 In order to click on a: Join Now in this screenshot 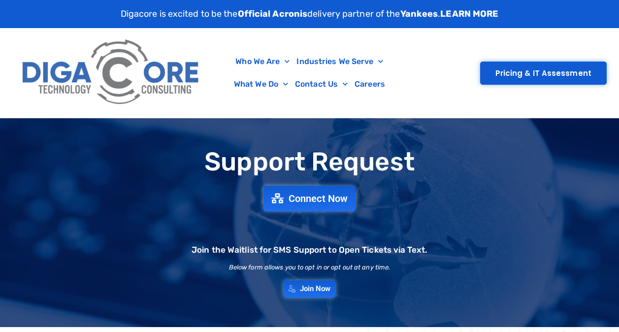, I will do `click(310, 289)`.